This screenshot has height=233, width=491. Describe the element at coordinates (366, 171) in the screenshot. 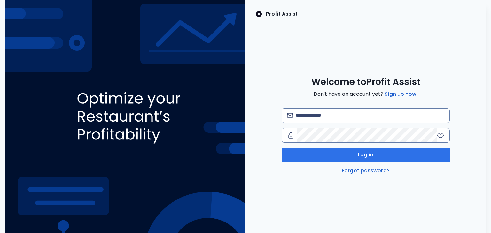

I see `a: Forgot password?` at that location.